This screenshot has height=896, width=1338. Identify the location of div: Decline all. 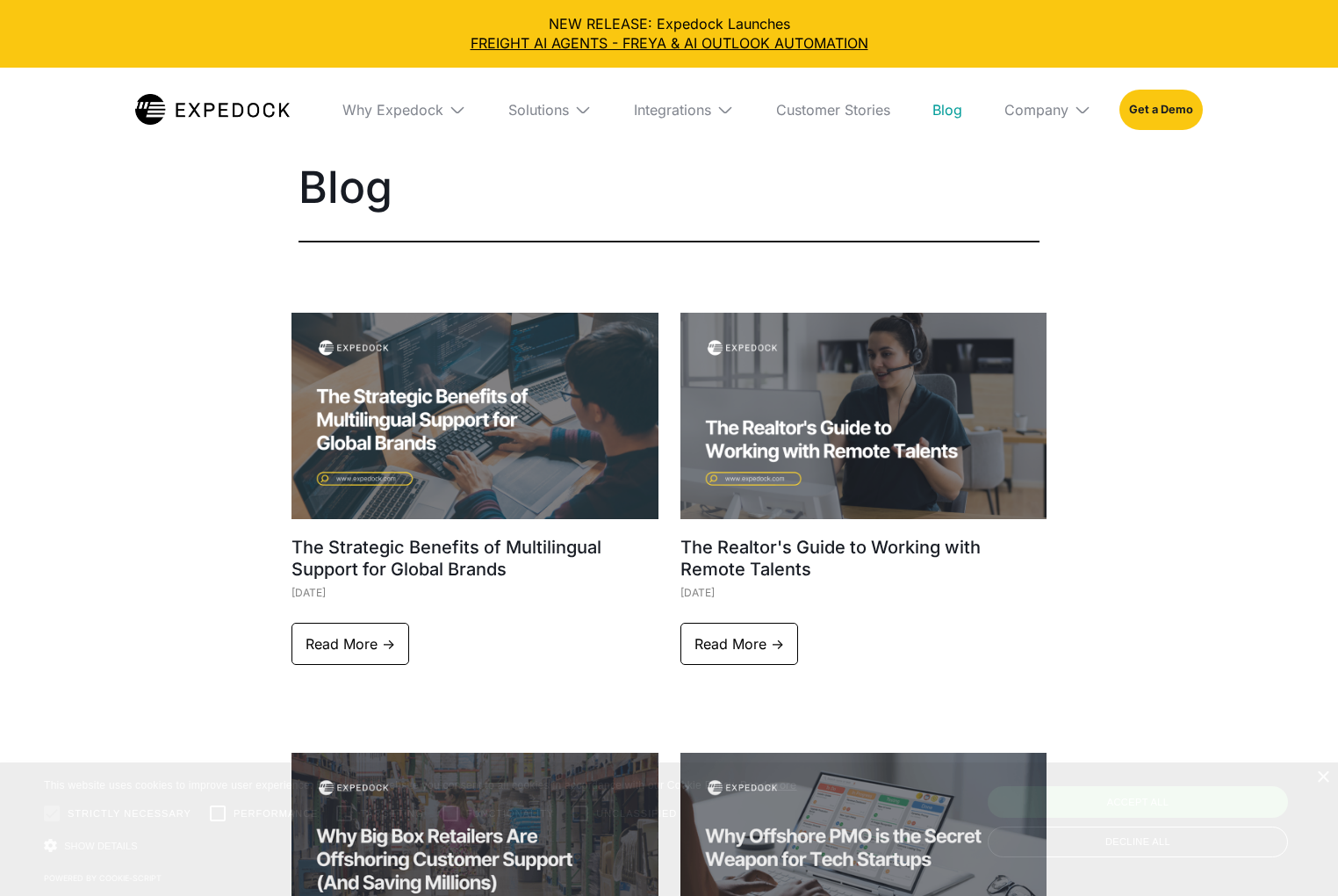
(1139, 841).